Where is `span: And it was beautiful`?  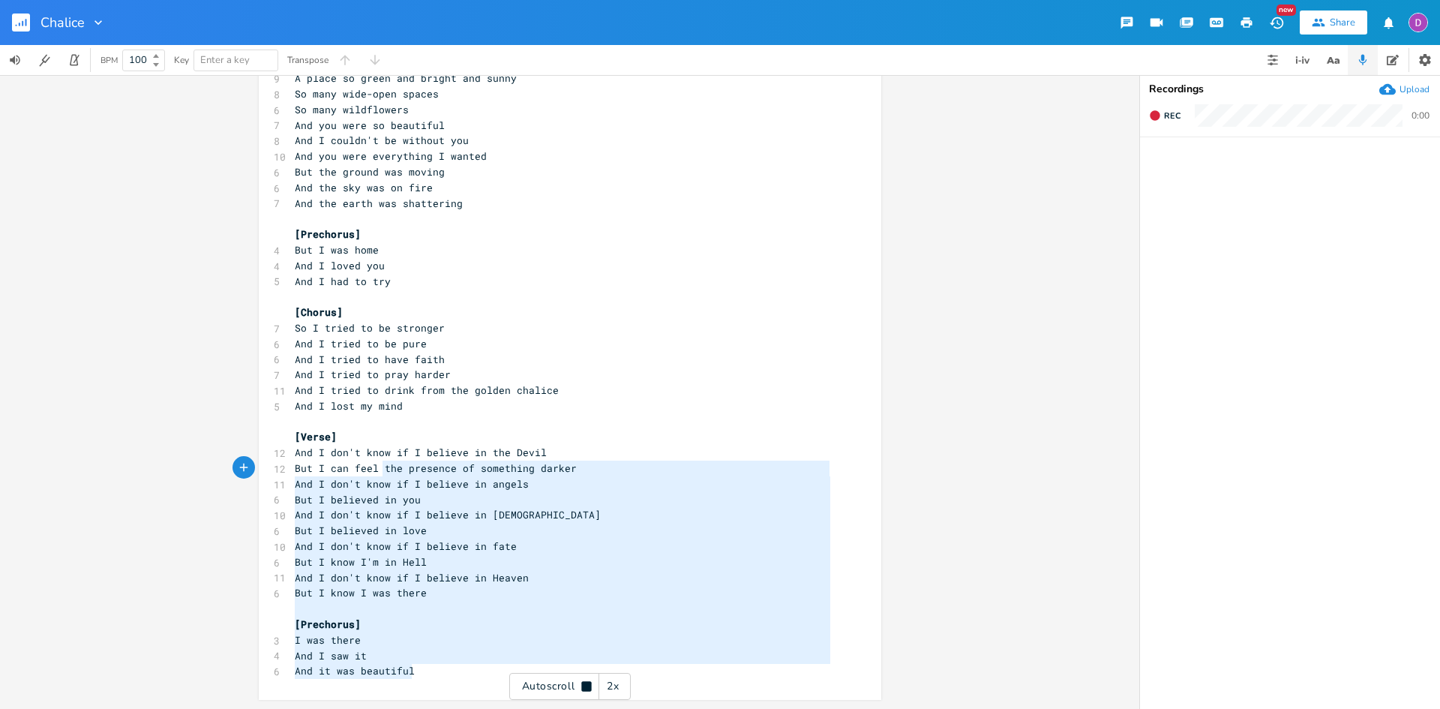
span: And it was beautiful is located at coordinates (355, 670).